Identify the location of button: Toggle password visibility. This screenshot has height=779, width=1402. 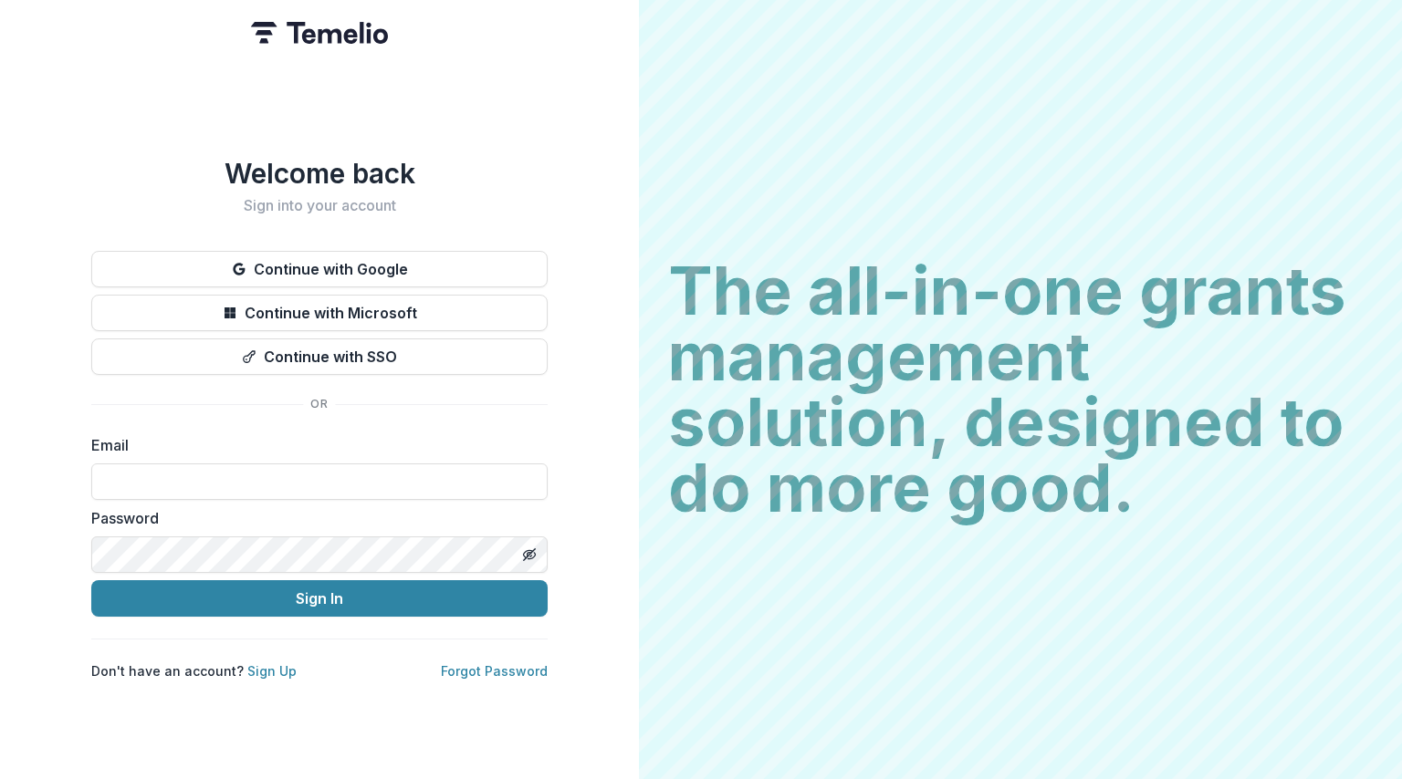
(529, 555).